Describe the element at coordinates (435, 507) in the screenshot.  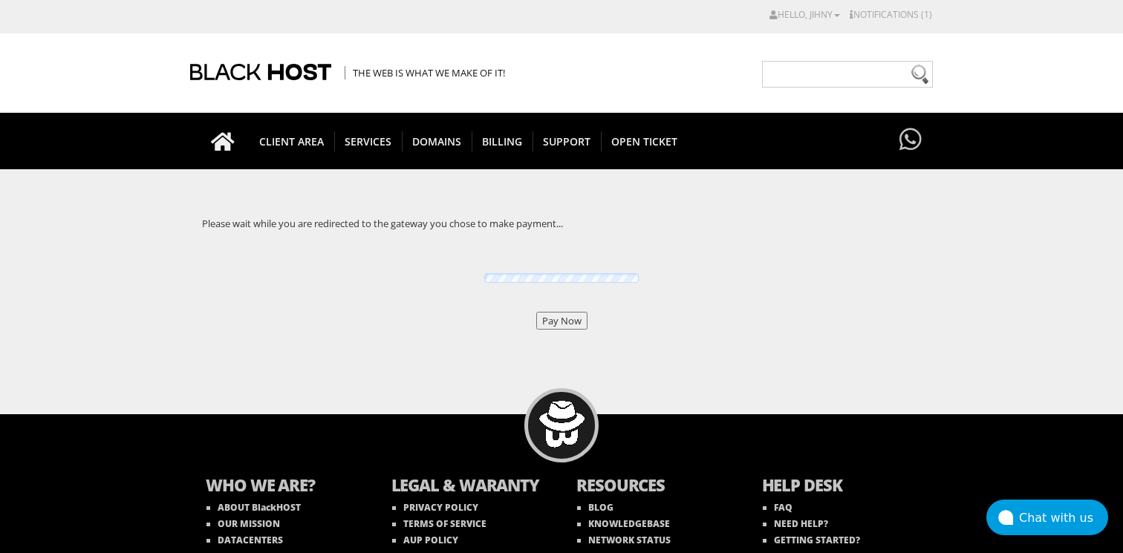
I see `a: PRIVACY POLICY` at that location.